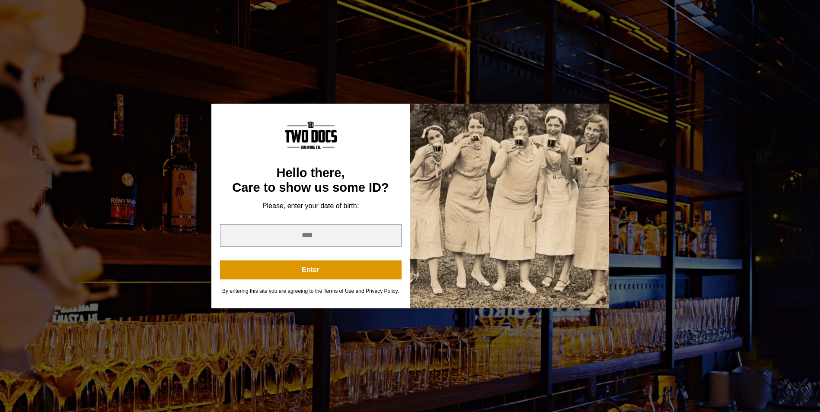  Describe the element at coordinates (311, 206) in the screenshot. I see `div: Please, enter your date of birth:` at that location.